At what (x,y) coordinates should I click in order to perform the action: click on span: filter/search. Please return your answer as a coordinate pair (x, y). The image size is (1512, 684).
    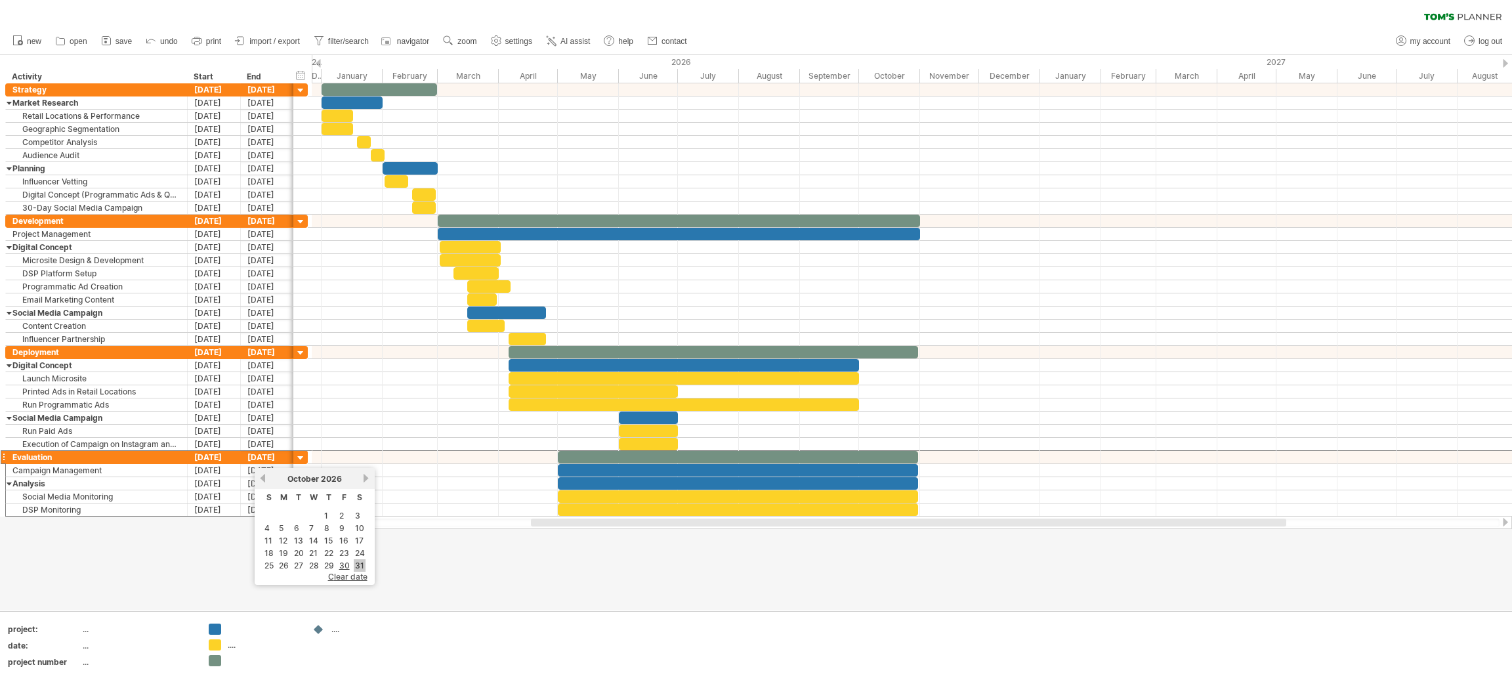
    Looking at the image, I should click on (348, 41).